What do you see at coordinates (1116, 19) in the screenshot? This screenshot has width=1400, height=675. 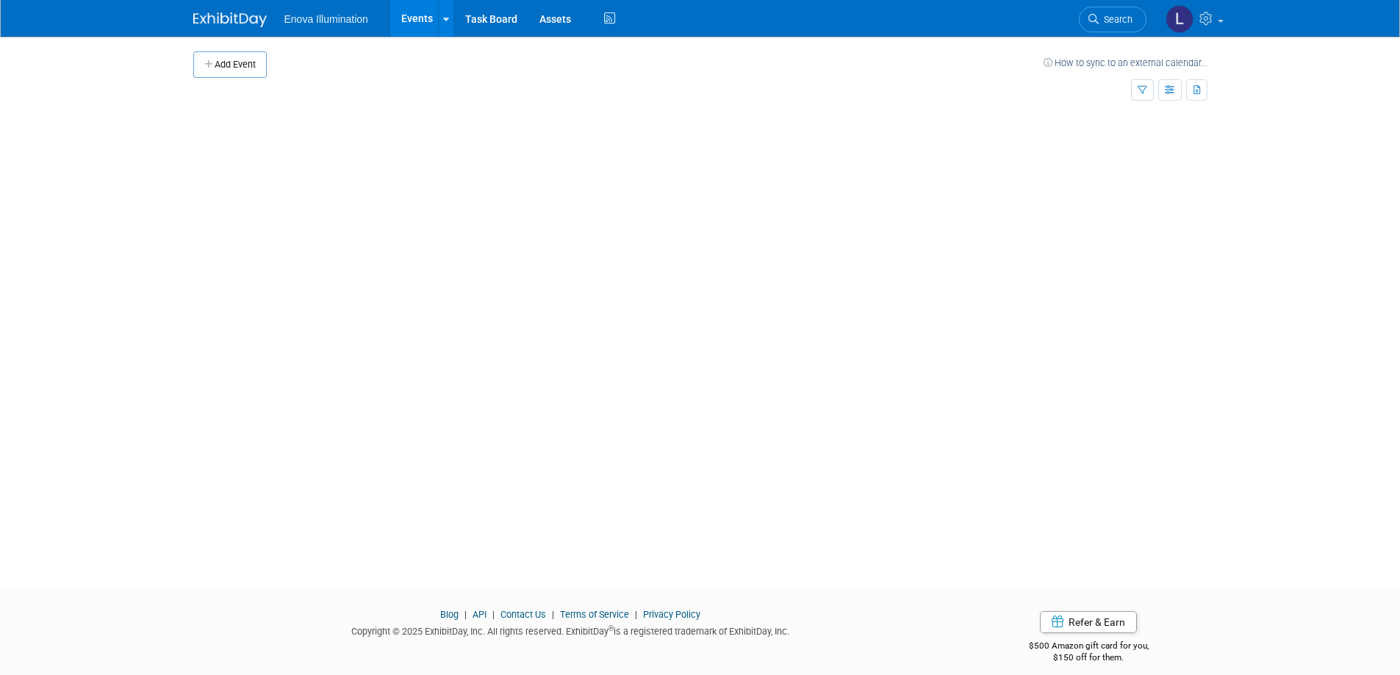 I see `span: Search` at bounding box center [1116, 19].